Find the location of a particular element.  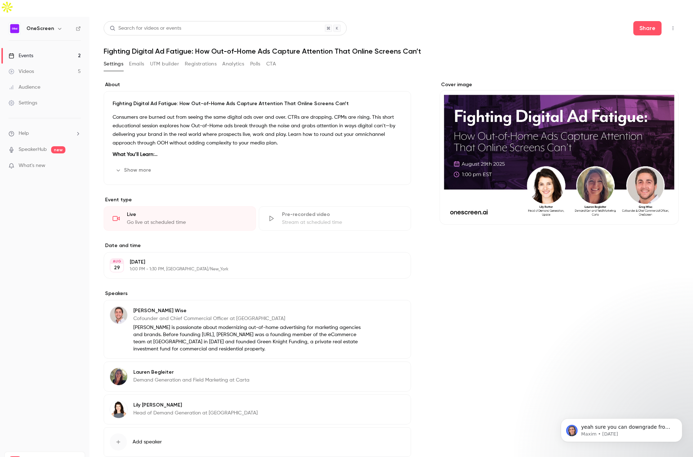

div: AUG is located at coordinates (117, 261).